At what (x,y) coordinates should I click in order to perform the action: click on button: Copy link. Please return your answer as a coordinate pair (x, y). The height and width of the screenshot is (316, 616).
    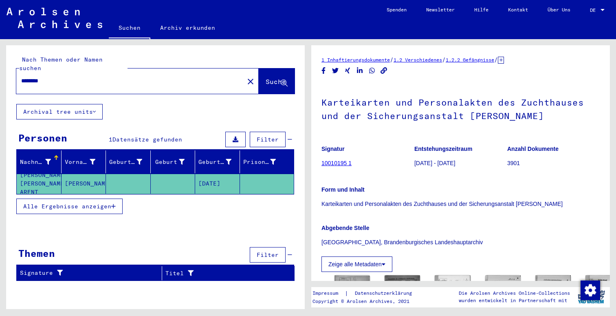
    Looking at the image, I should click on (384, 70).